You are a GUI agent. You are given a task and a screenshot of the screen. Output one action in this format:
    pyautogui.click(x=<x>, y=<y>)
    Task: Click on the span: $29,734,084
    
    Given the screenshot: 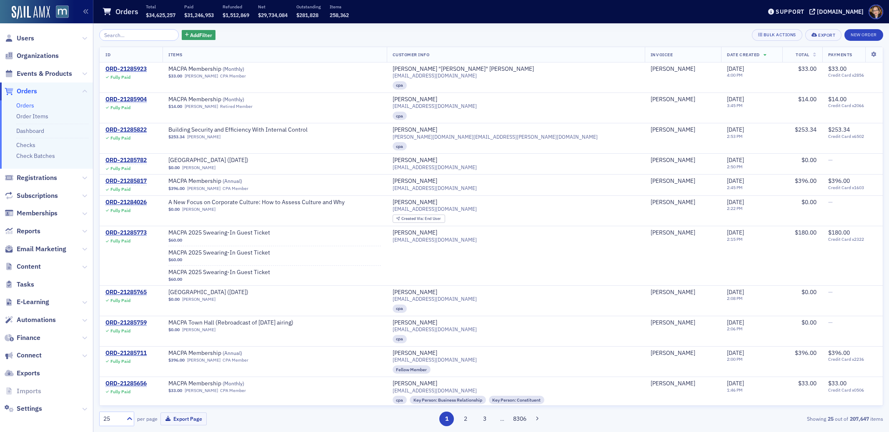 What is the action you would take?
    pyautogui.click(x=273, y=15)
    